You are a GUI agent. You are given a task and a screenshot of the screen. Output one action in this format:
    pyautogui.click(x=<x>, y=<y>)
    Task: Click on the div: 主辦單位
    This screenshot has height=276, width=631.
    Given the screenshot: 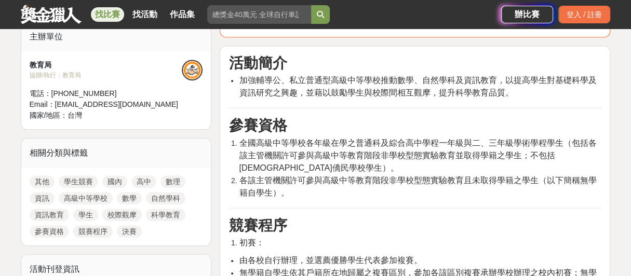 What is the action you would take?
    pyautogui.click(x=116, y=37)
    